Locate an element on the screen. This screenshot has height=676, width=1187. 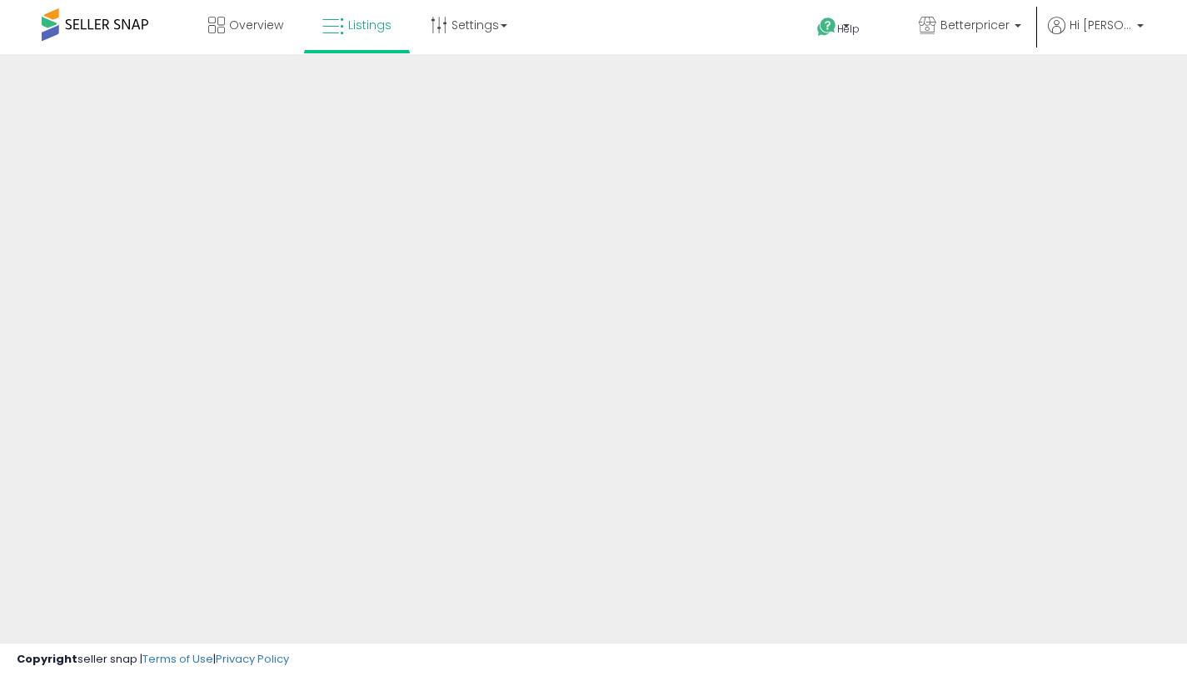
a: Help is located at coordinates (848, 29).